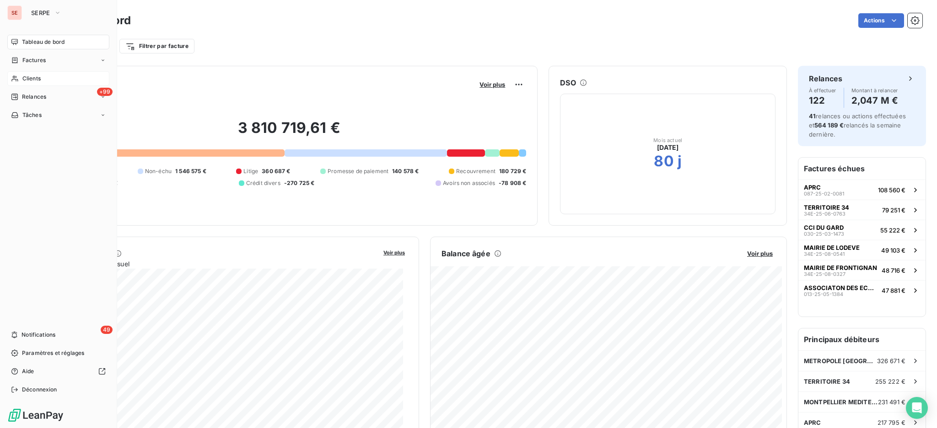 This screenshot has height=428, width=937. I want to click on span: SERPE, so click(41, 13).